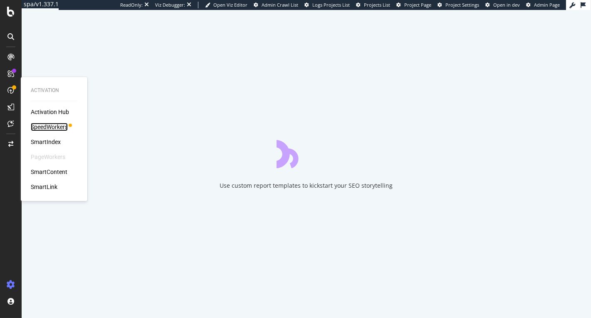 This screenshot has height=318, width=591. What do you see at coordinates (543, 5) in the screenshot?
I see `a: Admin Page` at bounding box center [543, 5].